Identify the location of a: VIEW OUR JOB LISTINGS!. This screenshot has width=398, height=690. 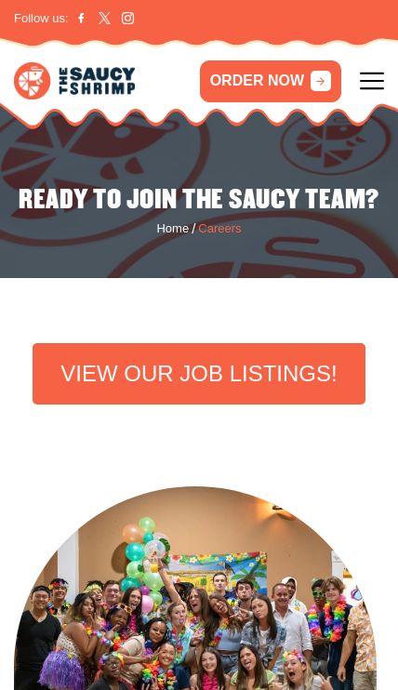
(198, 374).